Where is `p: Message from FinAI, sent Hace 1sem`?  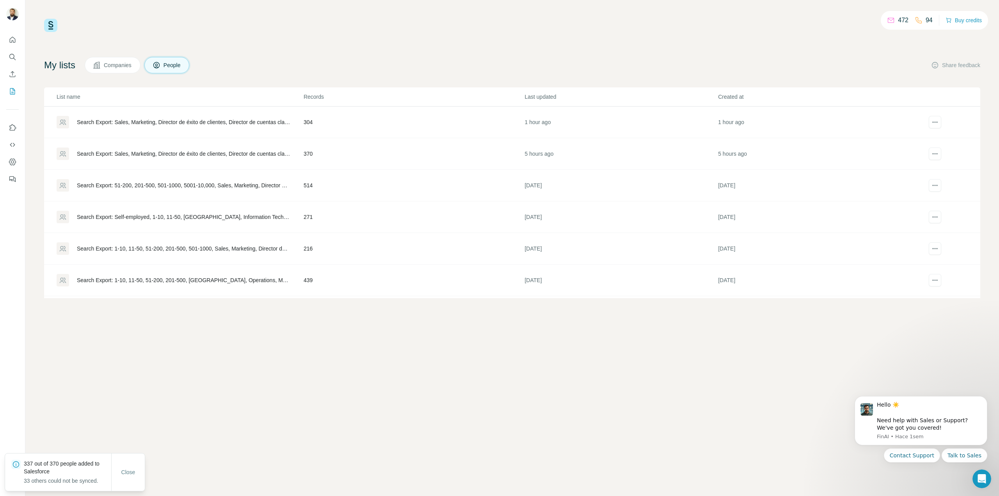 p: Message from FinAI, sent Hace 1sem is located at coordinates (86, 50).